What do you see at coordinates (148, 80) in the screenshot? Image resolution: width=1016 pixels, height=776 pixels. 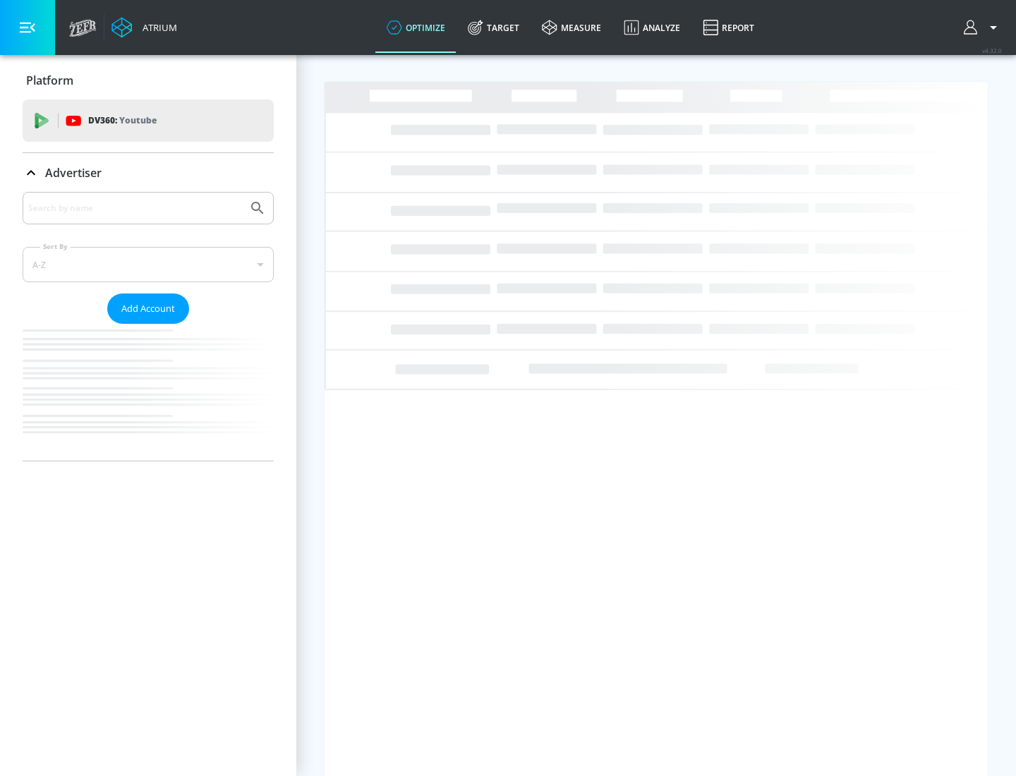 I see `div: Platform` at bounding box center [148, 80].